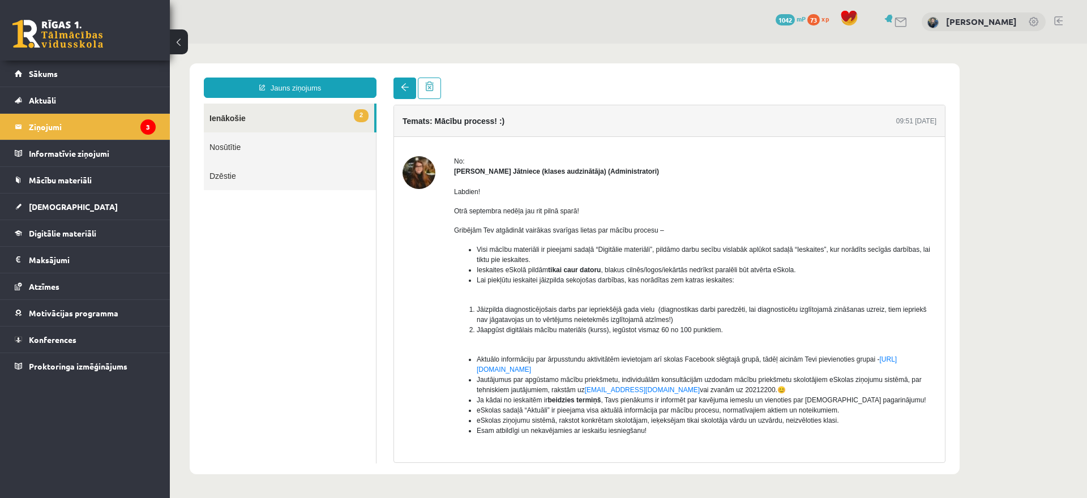 The height and width of the screenshot is (498, 1087). What do you see at coordinates (92, 260) in the screenshot?
I see `legend: Maksājumi` at bounding box center [92, 260].